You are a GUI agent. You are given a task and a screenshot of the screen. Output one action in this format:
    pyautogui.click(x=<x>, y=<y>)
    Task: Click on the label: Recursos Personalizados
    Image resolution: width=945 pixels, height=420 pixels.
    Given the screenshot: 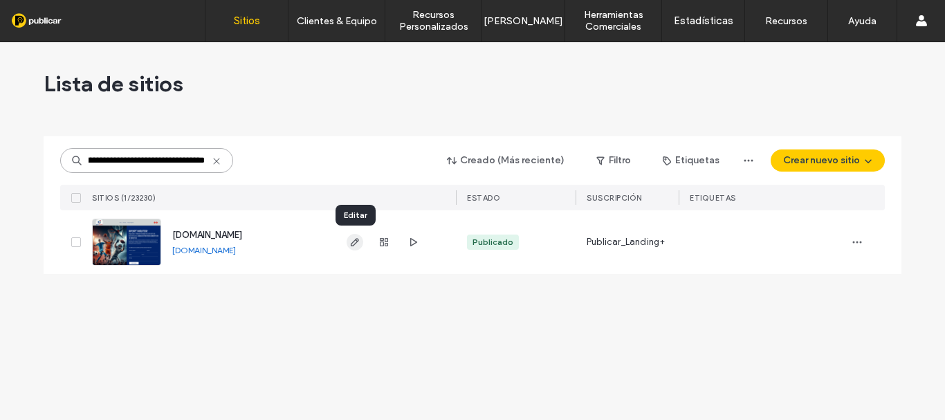 What is the action you would take?
    pyautogui.click(x=433, y=21)
    